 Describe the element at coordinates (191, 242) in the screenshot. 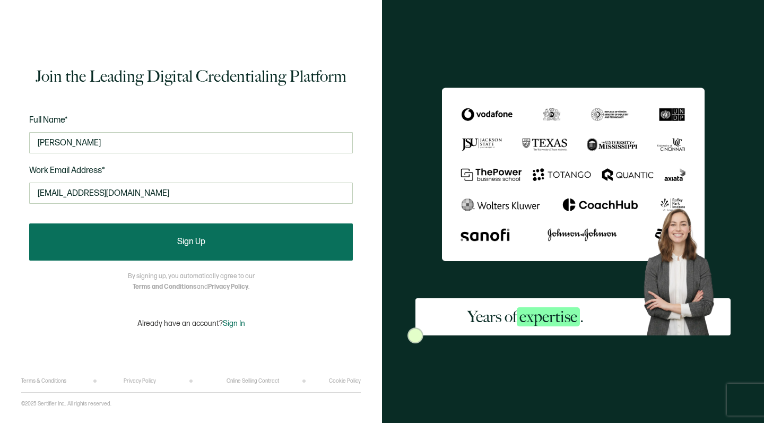

I see `button: Sign Up` at that location.